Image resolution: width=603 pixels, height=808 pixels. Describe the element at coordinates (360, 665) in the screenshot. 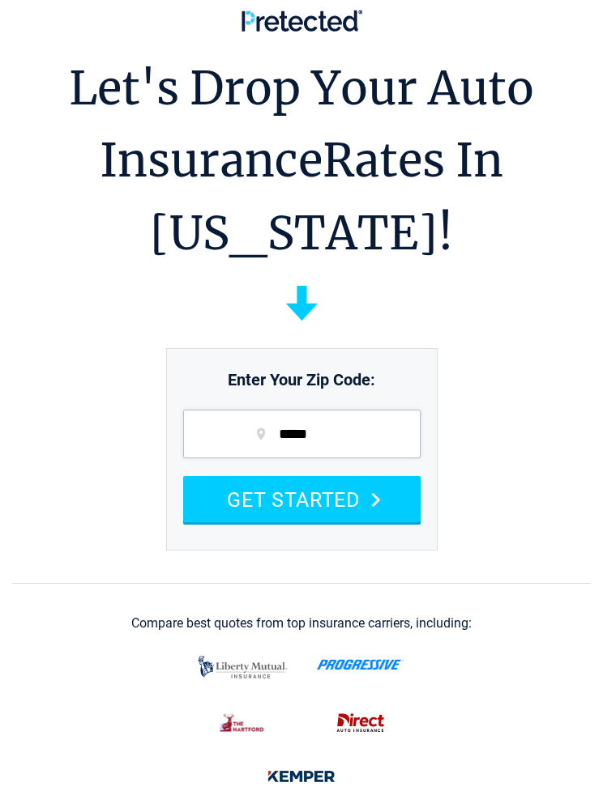

I see `img: progressive` at that location.